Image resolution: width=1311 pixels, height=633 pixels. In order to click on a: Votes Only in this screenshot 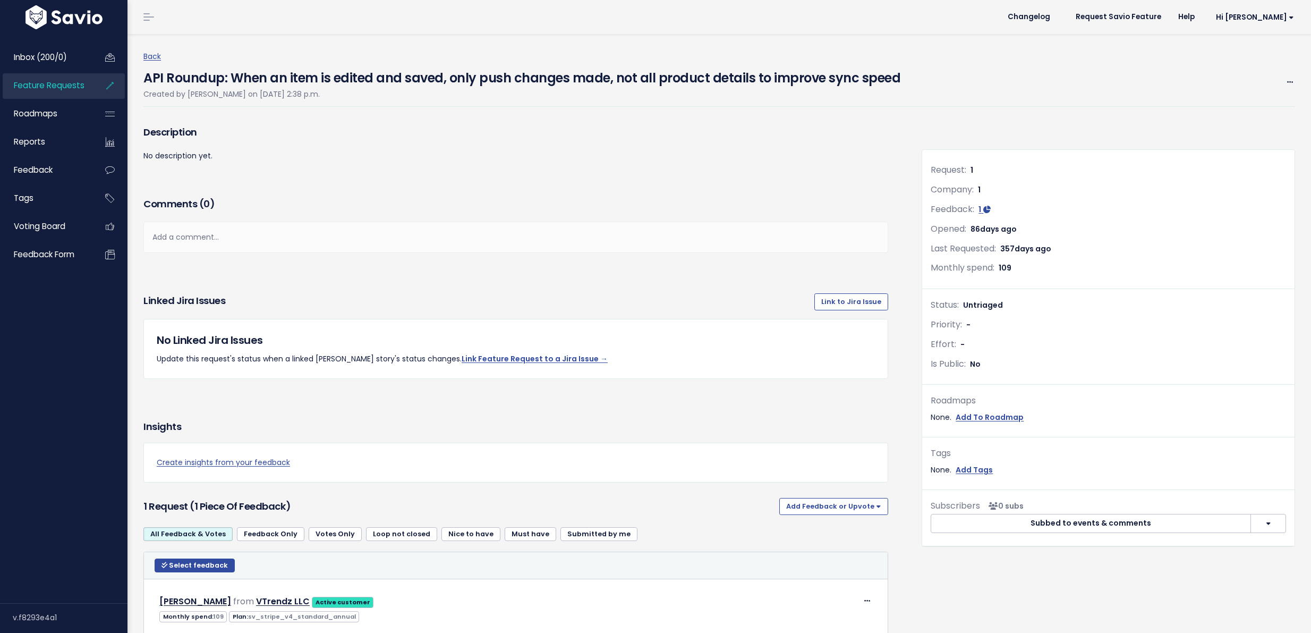, I will do `click(335, 534)`.